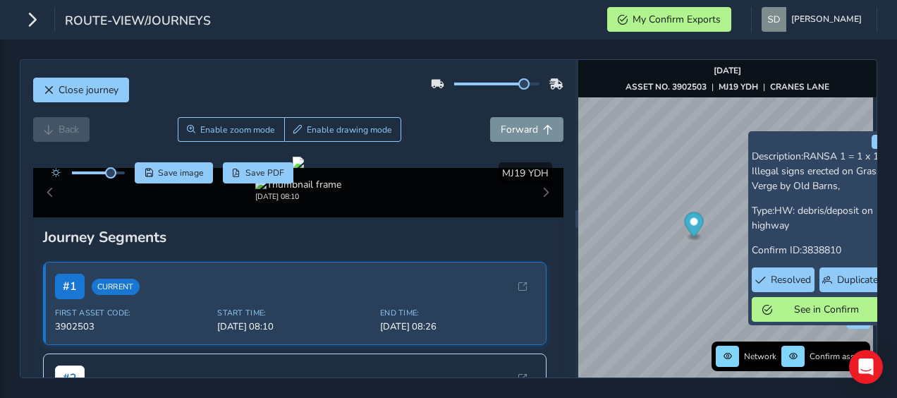  I want to click on span: Forward, so click(519, 129).